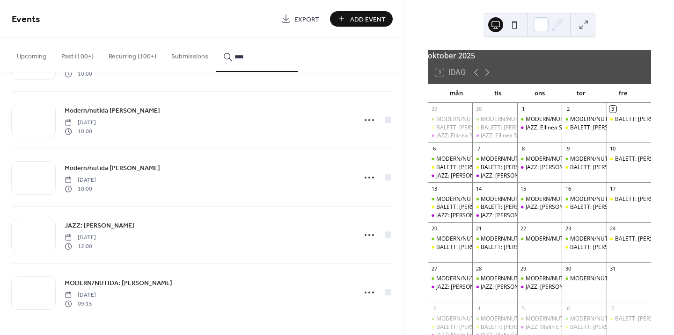 The width and height of the screenshot is (674, 335). I want to click on div: JAZZ: Malin Emmoth, so click(539, 328).